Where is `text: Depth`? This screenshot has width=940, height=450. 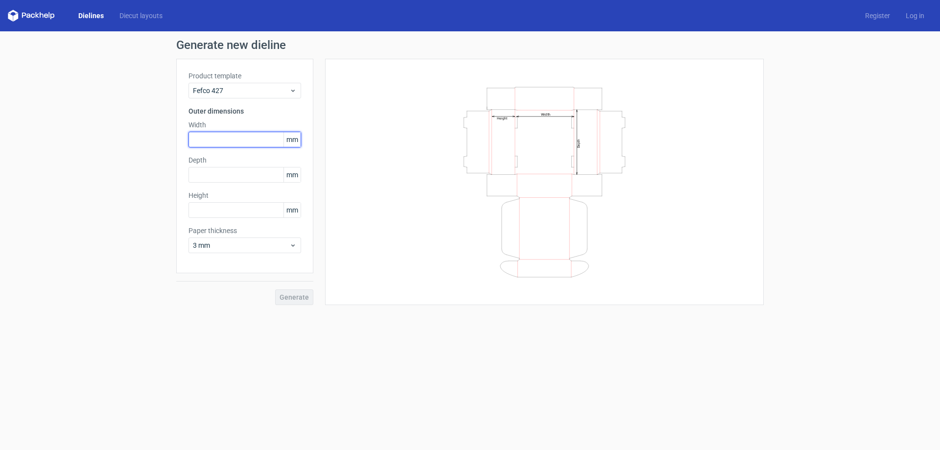
text: Depth is located at coordinates (578, 143).